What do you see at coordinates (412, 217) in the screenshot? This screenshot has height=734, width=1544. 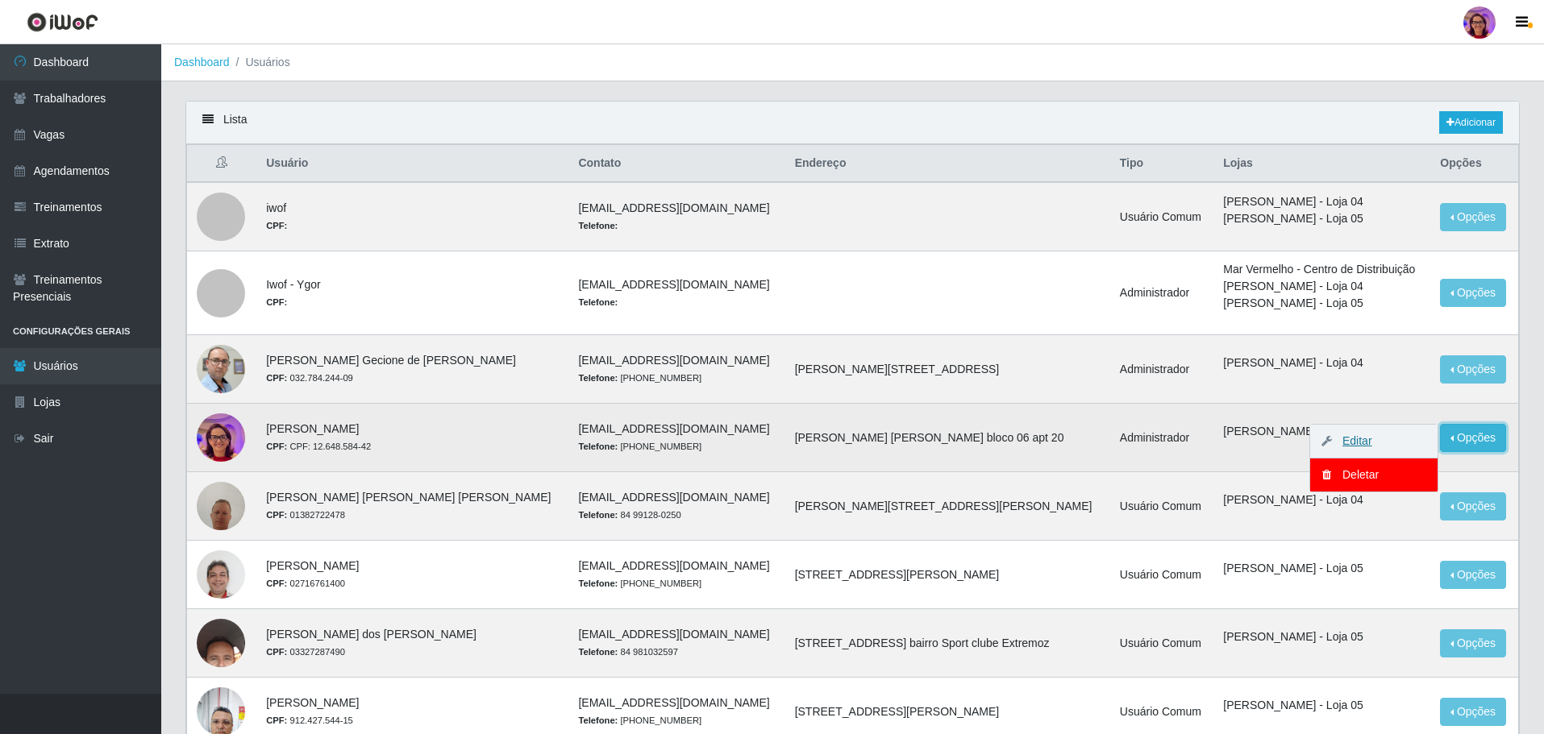 I see `td: iwof` at bounding box center [412, 217].